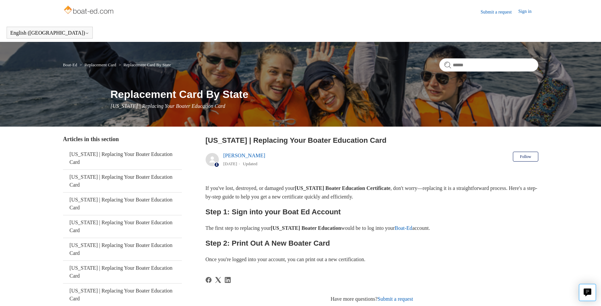  Describe the element at coordinates (250, 164) in the screenshot. I see `li: Updated` at that location.